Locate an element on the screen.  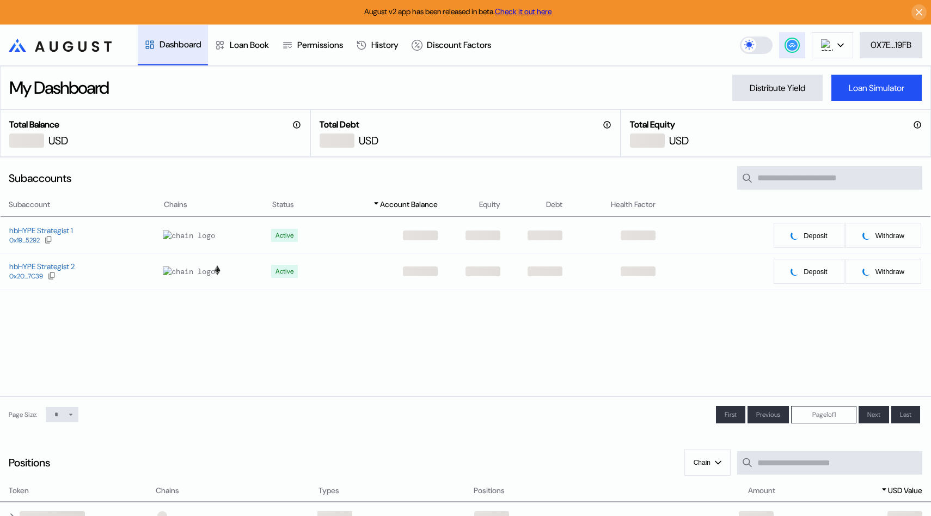
span: Positions is located at coordinates (489, 490).